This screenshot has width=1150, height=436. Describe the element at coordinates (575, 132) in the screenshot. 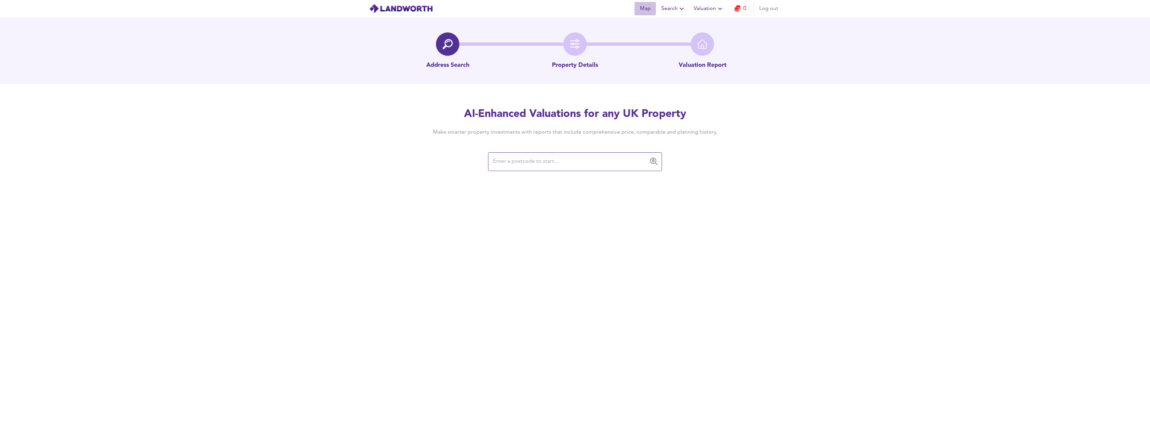

I see `h4: Make smarter property investments with reports that include comprehensive price, comparable and p...` at that location.